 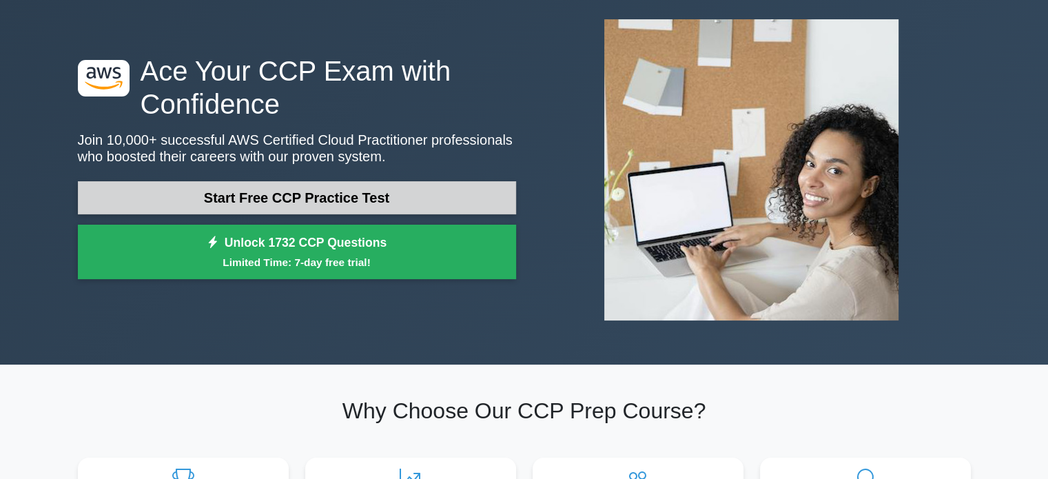 I want to click on a: Unlock 1732 CCP QuestionsLimited Time: 7-day free trial!, so click(x=297, y=252).